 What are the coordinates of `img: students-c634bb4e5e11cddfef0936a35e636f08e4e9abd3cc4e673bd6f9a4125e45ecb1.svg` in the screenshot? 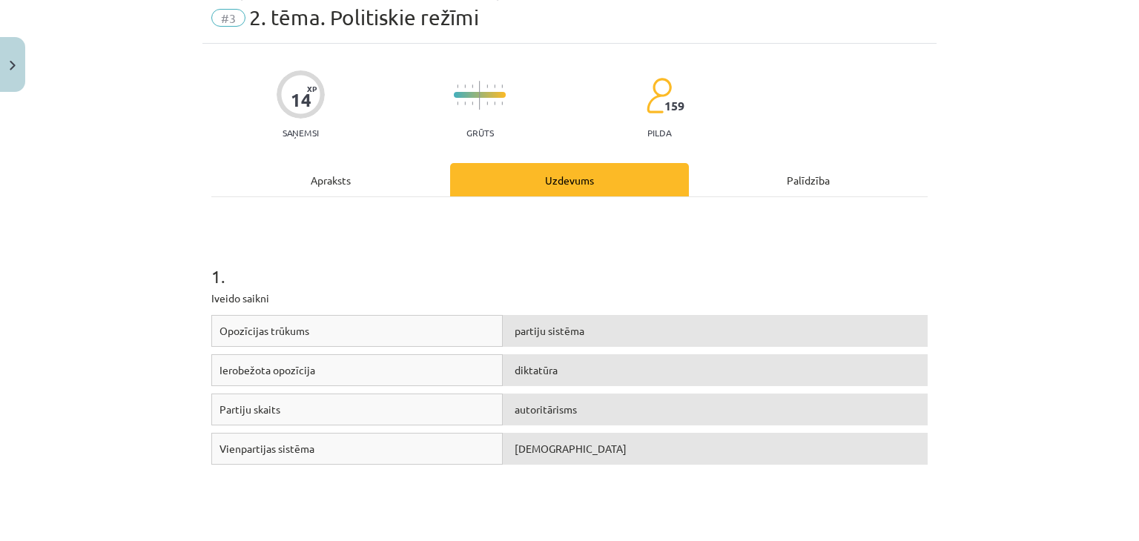 It's located at (658, 96).